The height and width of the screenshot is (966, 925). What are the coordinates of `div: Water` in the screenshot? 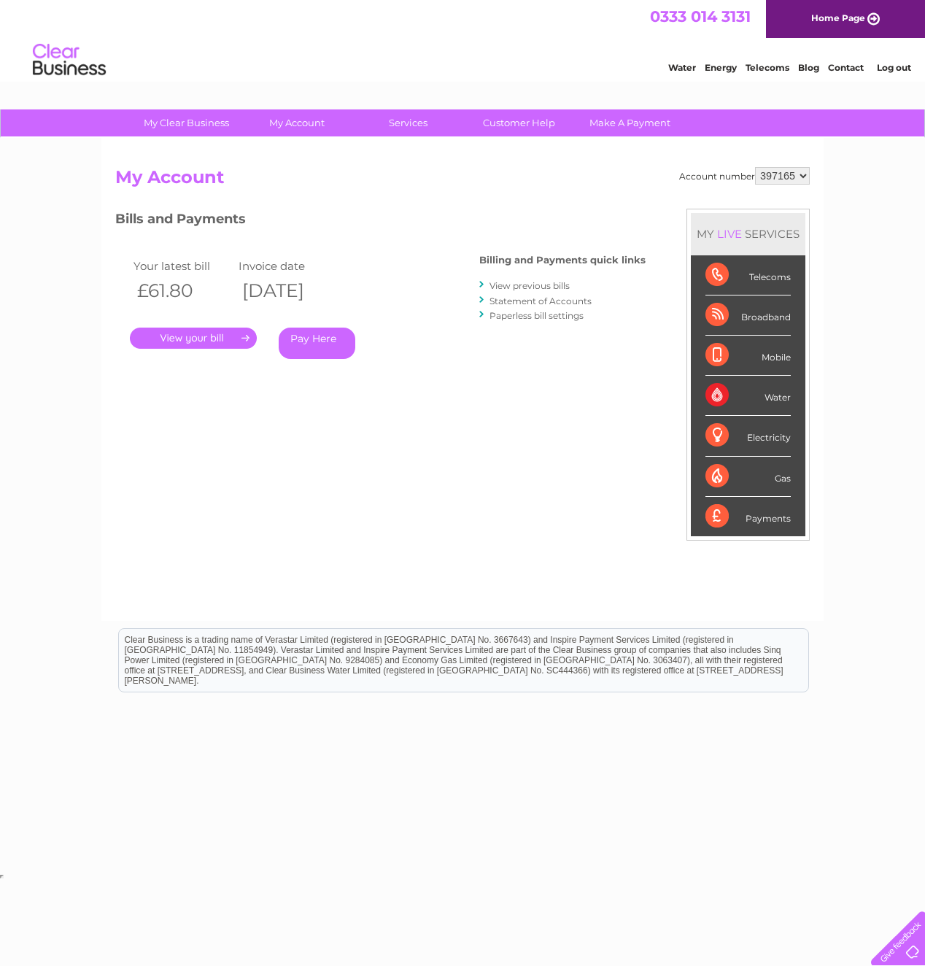 It's located at (748, 395).